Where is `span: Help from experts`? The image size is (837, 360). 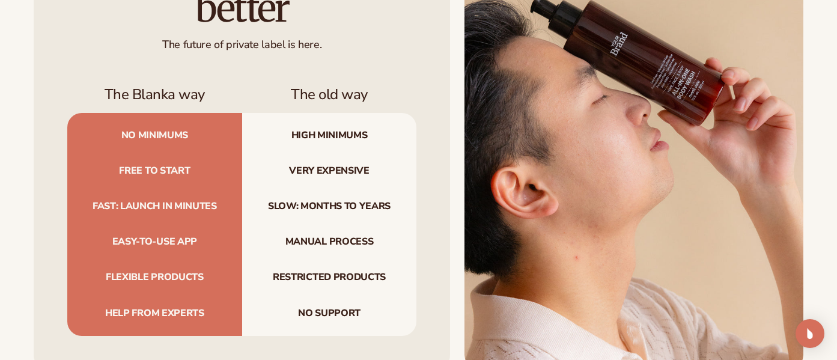
span: Help from experts is located at coordinates (154, 315).